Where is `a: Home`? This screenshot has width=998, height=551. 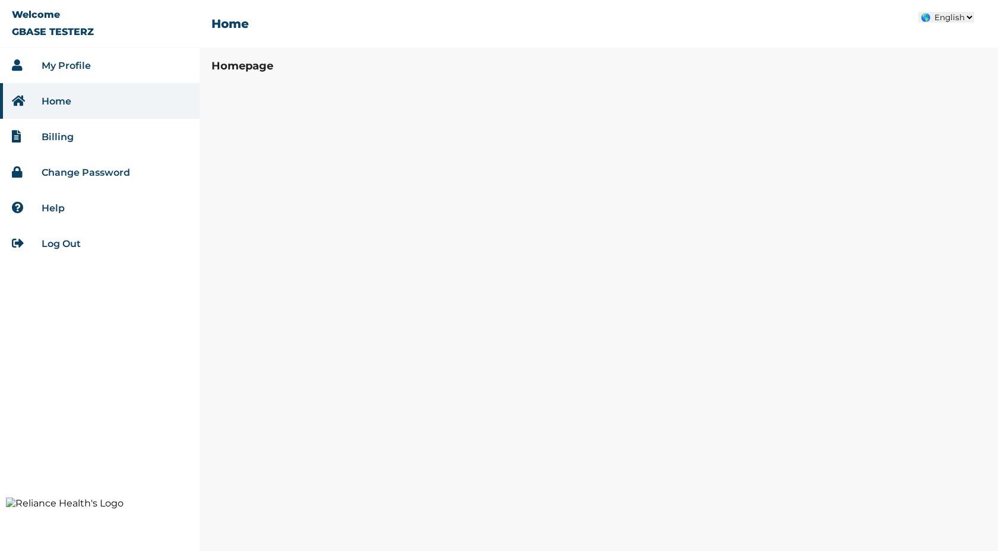
a: Home is located at coordinates (56, 101).